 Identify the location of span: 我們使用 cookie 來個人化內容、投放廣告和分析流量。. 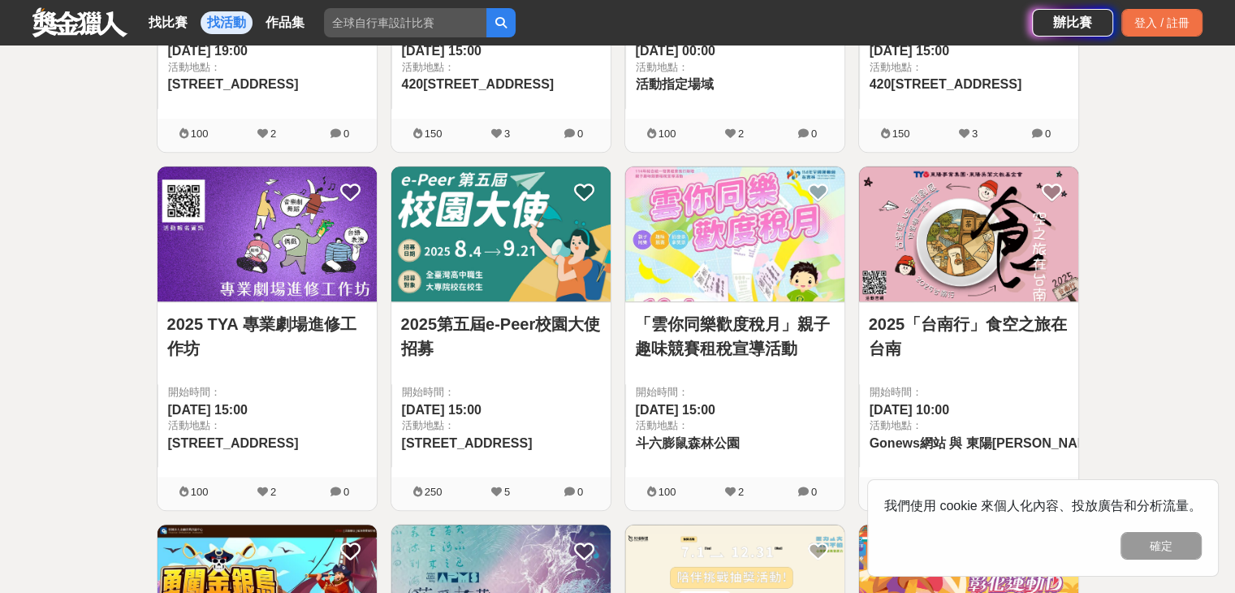
(1042, 505).